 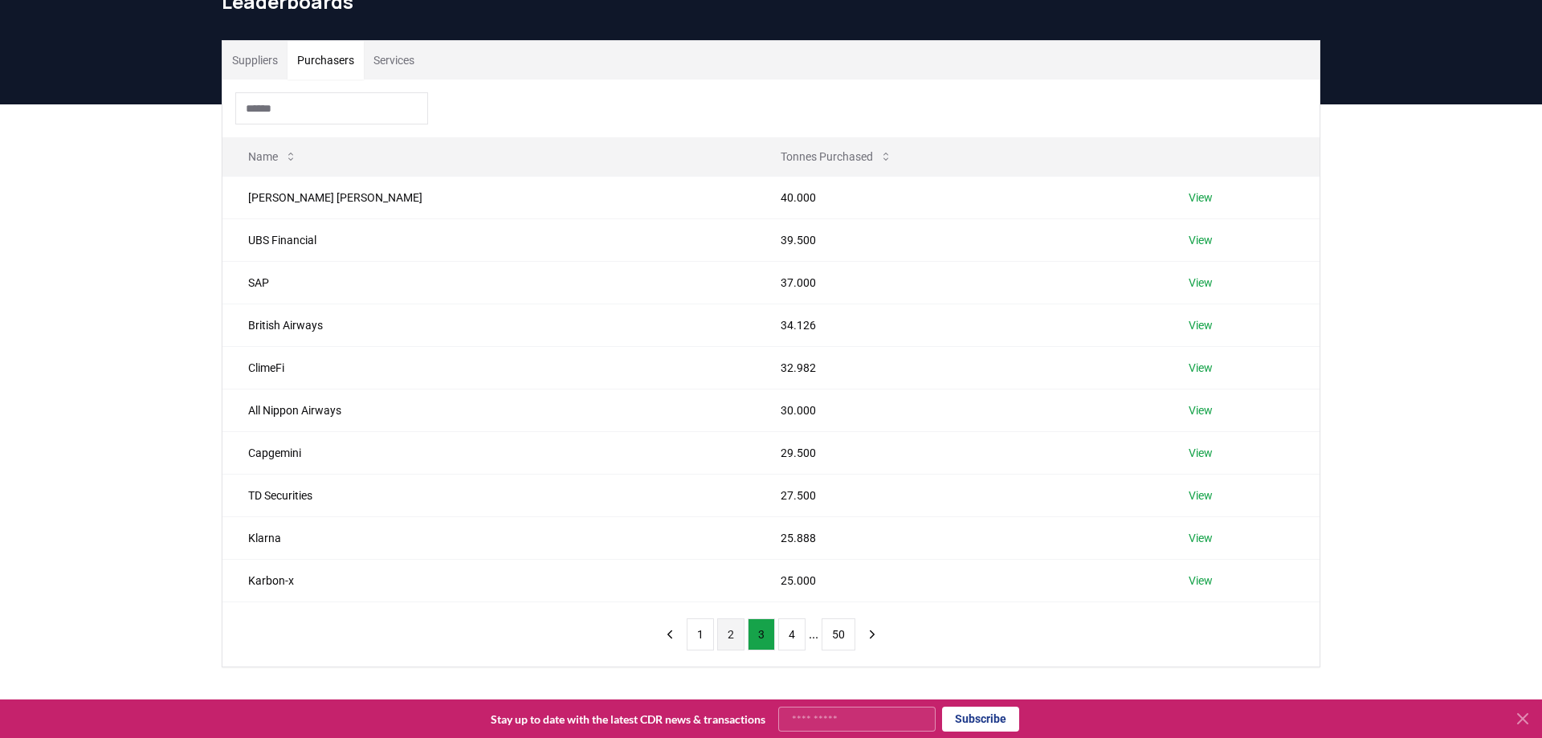 What do you see at coordinates (272, 157) in the screenshot?
I see `button: Name` at bounding box center [272, 157].